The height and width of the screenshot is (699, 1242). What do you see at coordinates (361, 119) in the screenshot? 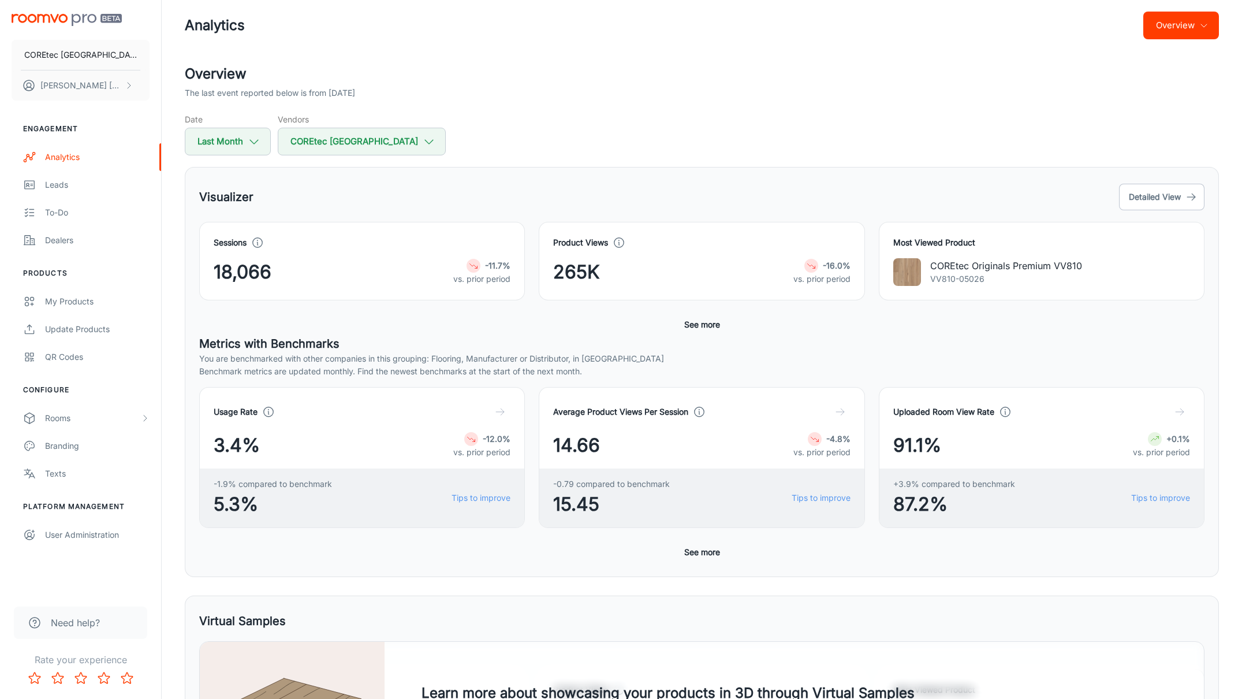
I see `h5: Vendors` at bounding box center [361, 119].